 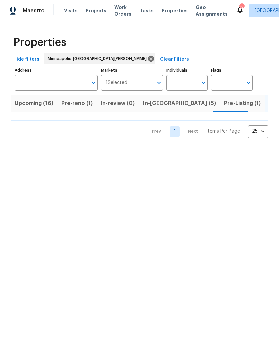 I want to click on span: Projects, so click(x=96, y=11).